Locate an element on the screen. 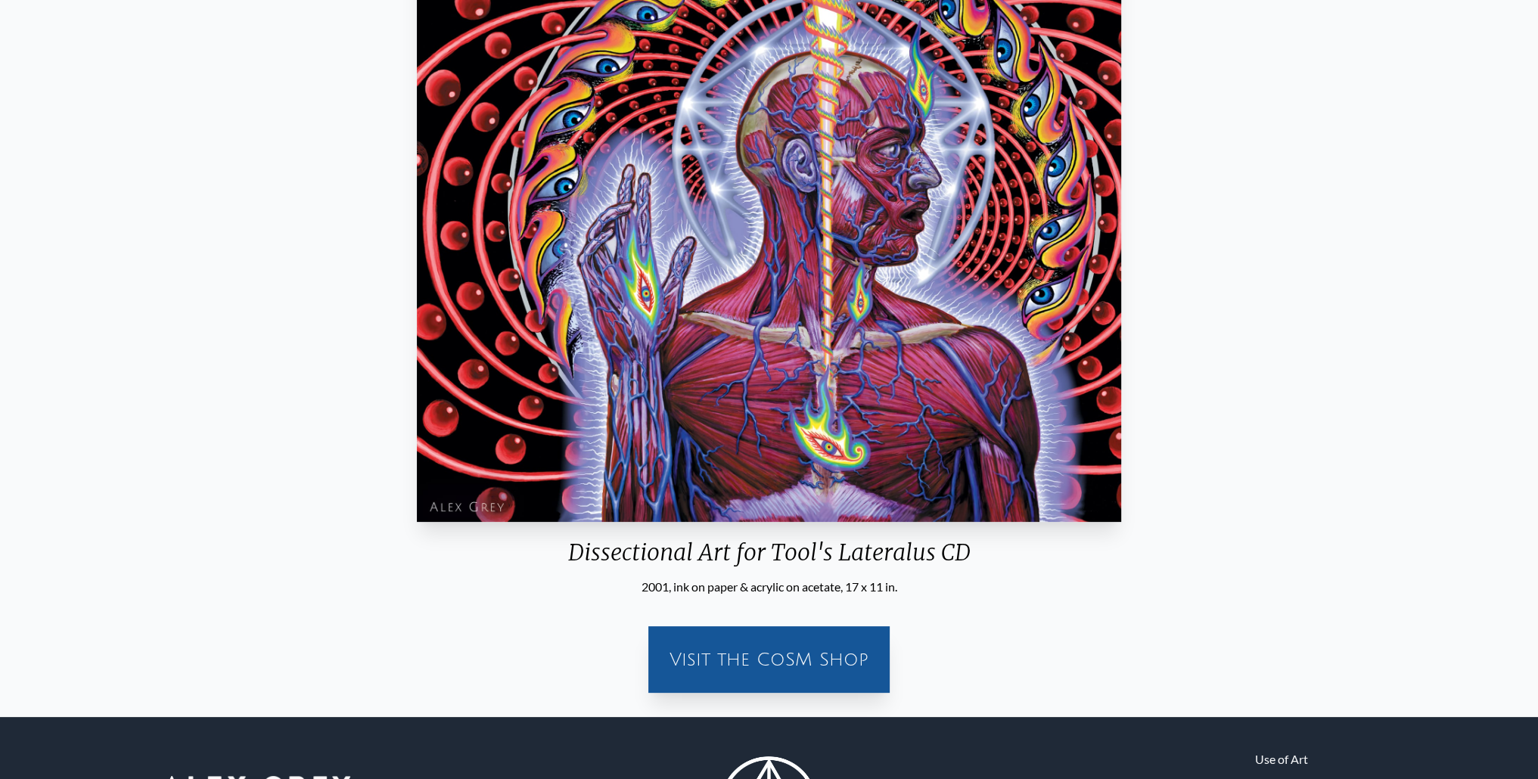  div: Visit the CoSM Shop is located at coordinates (769, 660).